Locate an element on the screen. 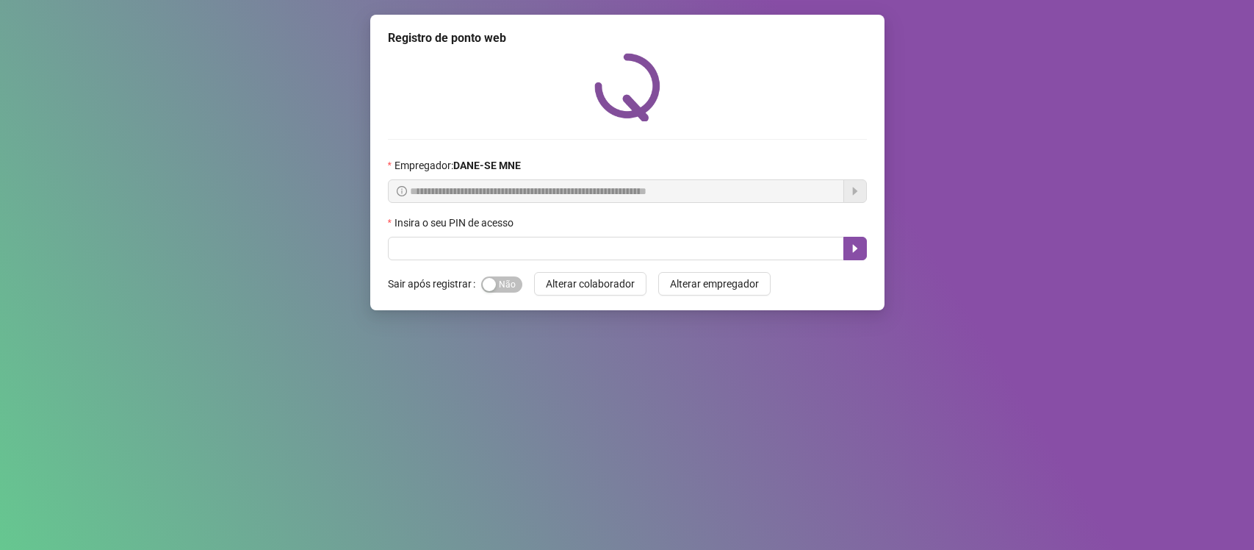 The height and width of the screenshot is (550, 1254). img: QRPoint is located at coordinates (627, 87).